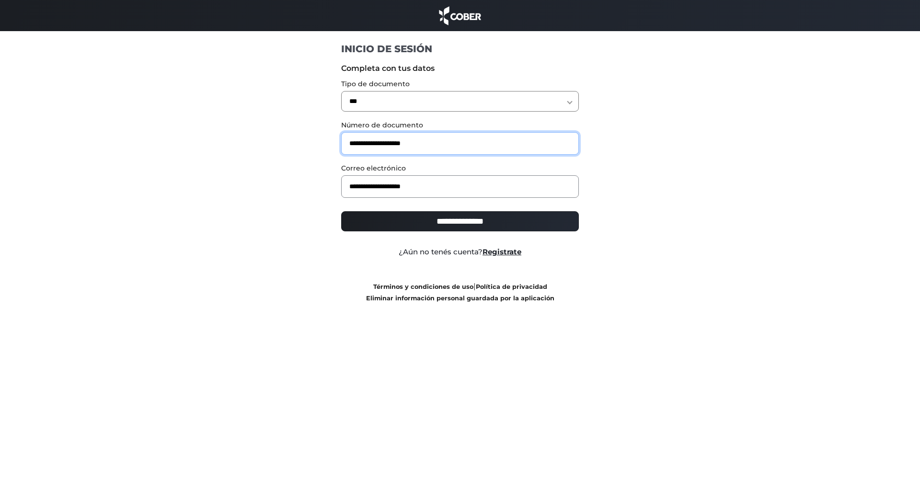 This screenshot has height=479, width=920. Describe the element at coordinates (460, 49) in the screenshot. I see `h1: INICIO DE SESIÓN` at that location.